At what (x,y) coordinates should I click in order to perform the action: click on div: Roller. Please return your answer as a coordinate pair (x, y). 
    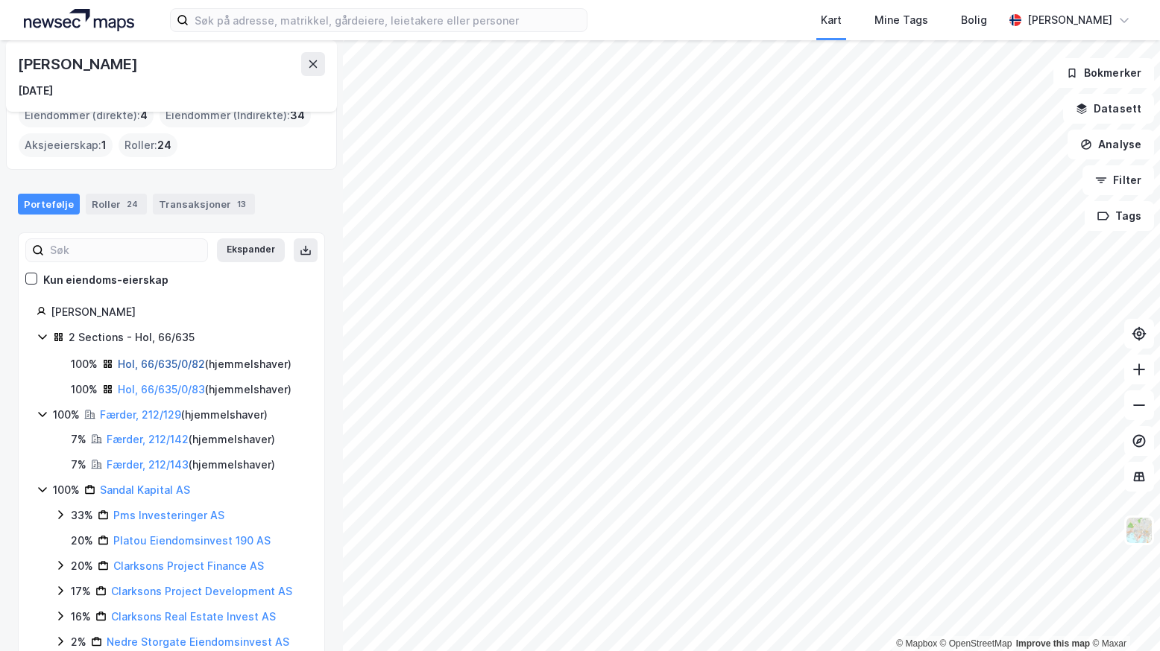
    Looking at the image, I should click on (116, 204).